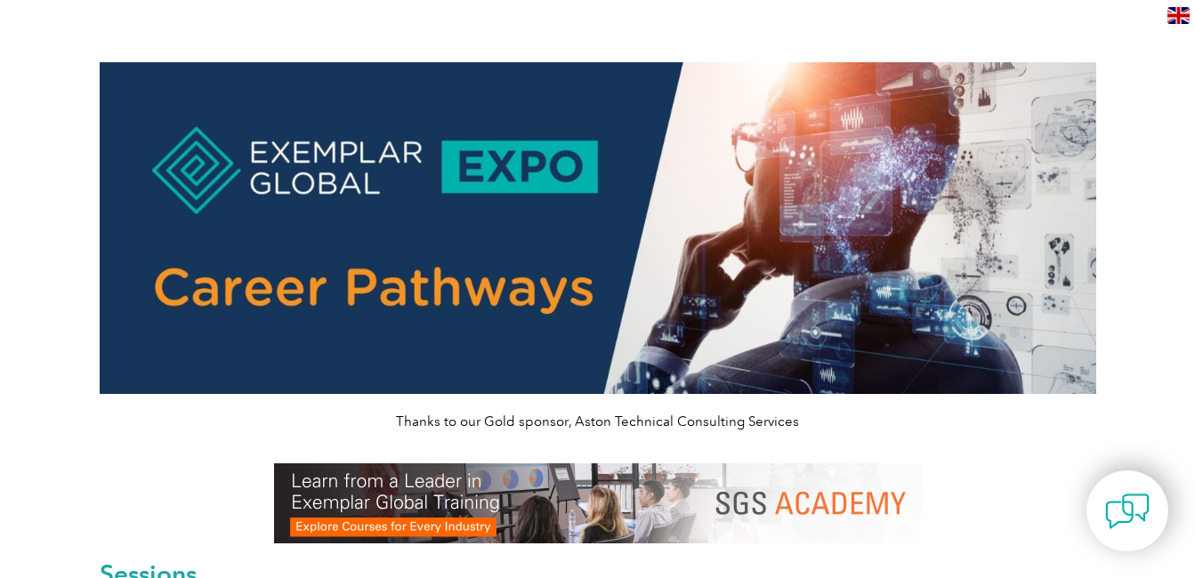  What do you see at coordinates (598, 228) in the screenshot?
I see `img: career pathways` at bounding box center [598, 228].